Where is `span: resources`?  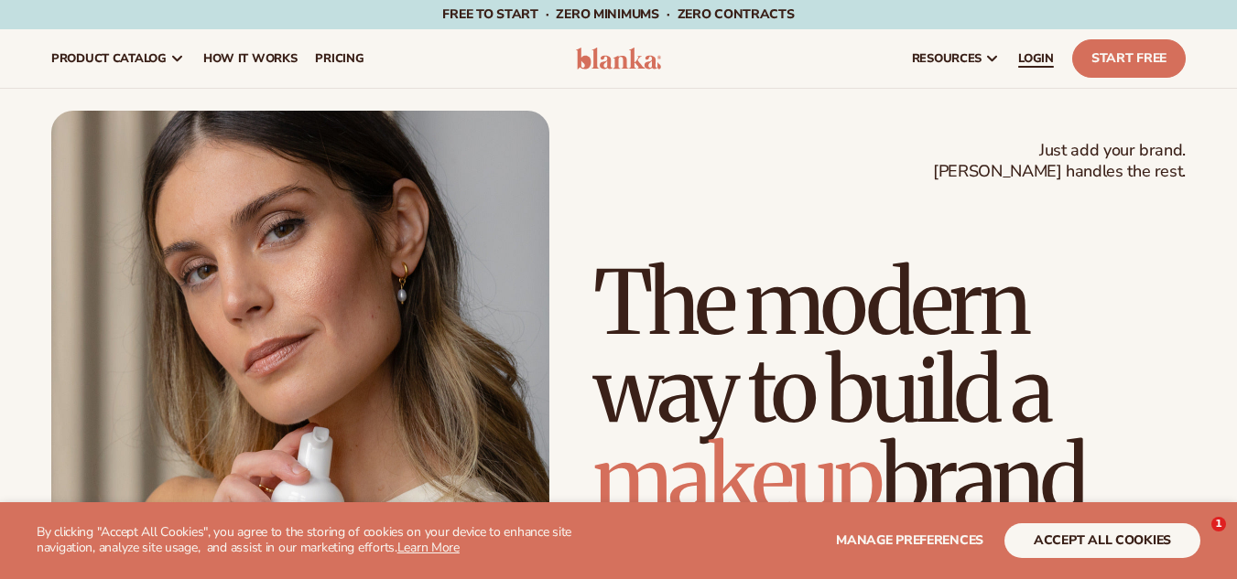
span: resources is located at coordinates (947, 59).